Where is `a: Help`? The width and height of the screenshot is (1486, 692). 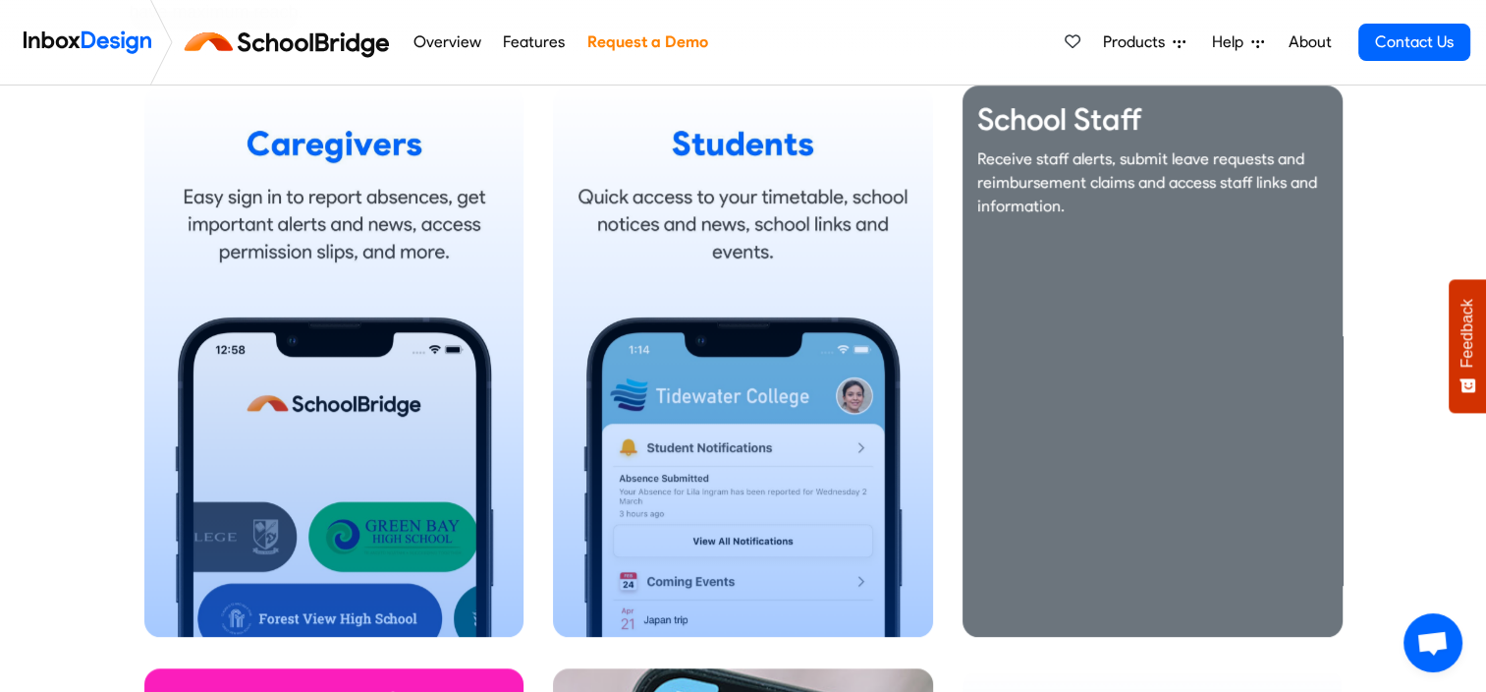
a: Help is located at coordinates (1238, 42).